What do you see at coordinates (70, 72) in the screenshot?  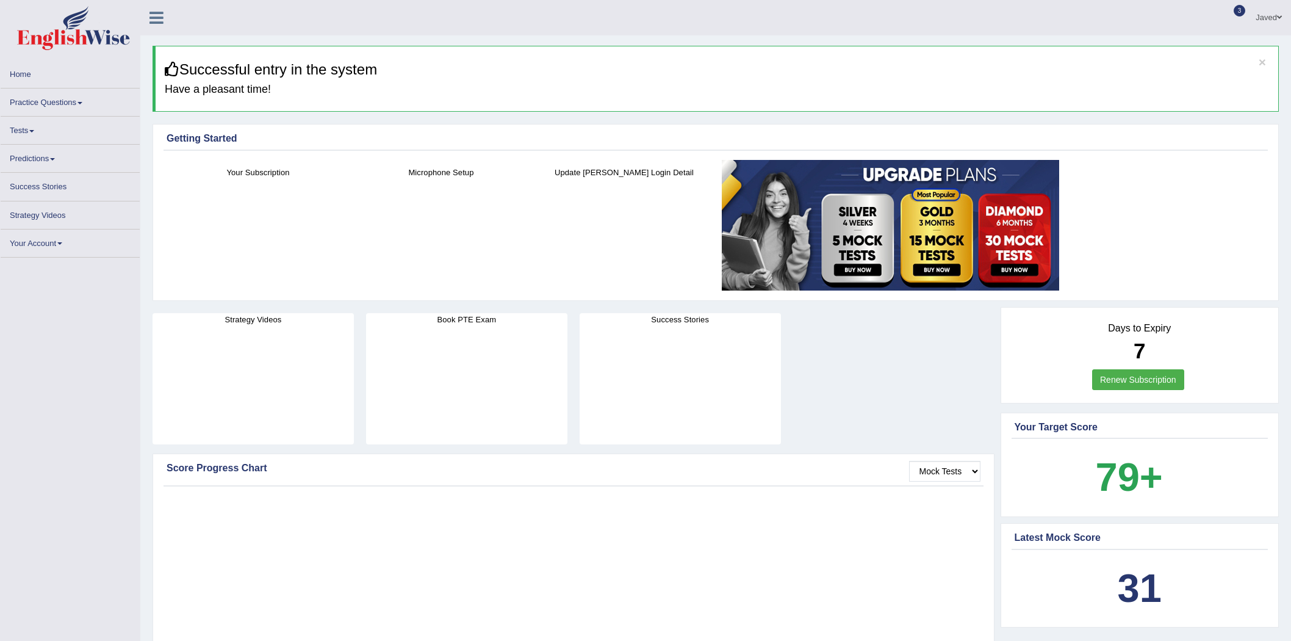 I see `a: Home` at bounding box center [70, 72].